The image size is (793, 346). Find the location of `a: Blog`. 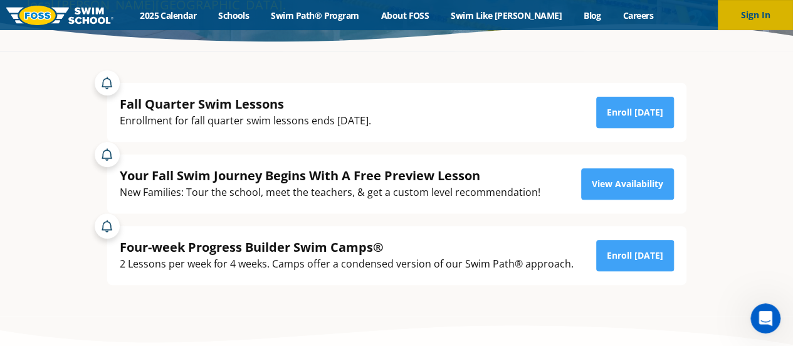

a: Blog is located at coordinates (592, 15).